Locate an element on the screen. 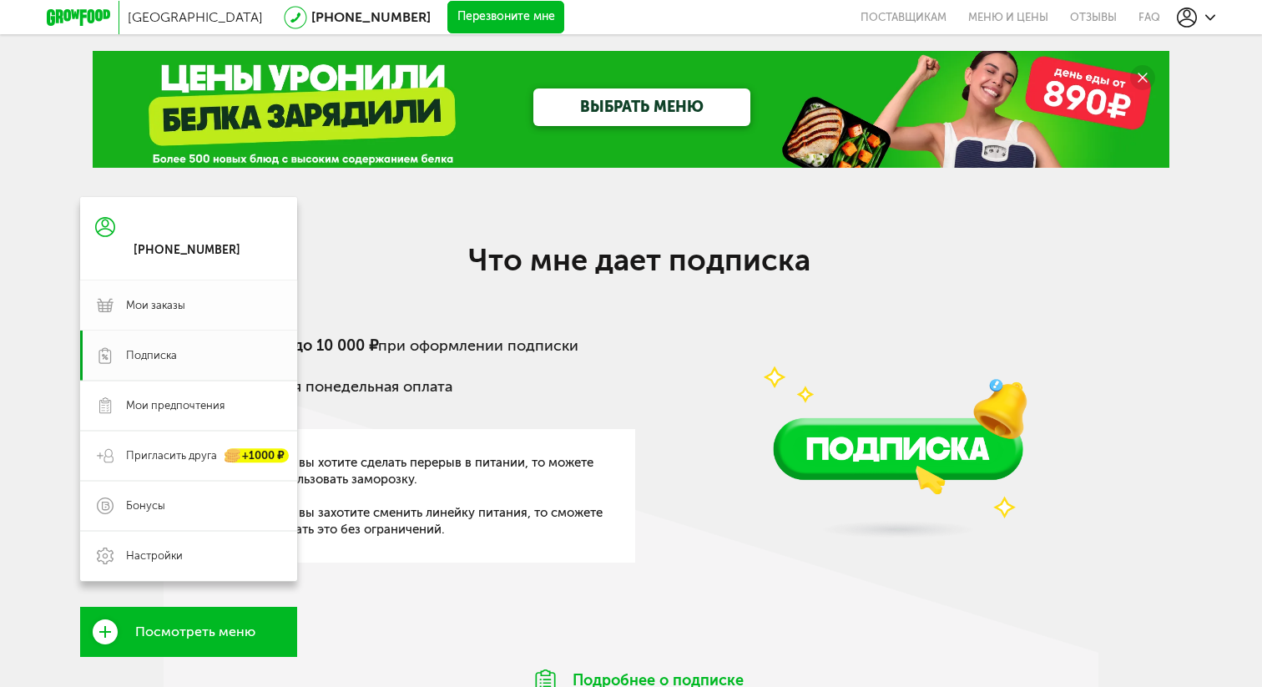 The height and width of the screenshot is (687, 1262). a: Мои предпочтения is located at coordinates (189, 406).